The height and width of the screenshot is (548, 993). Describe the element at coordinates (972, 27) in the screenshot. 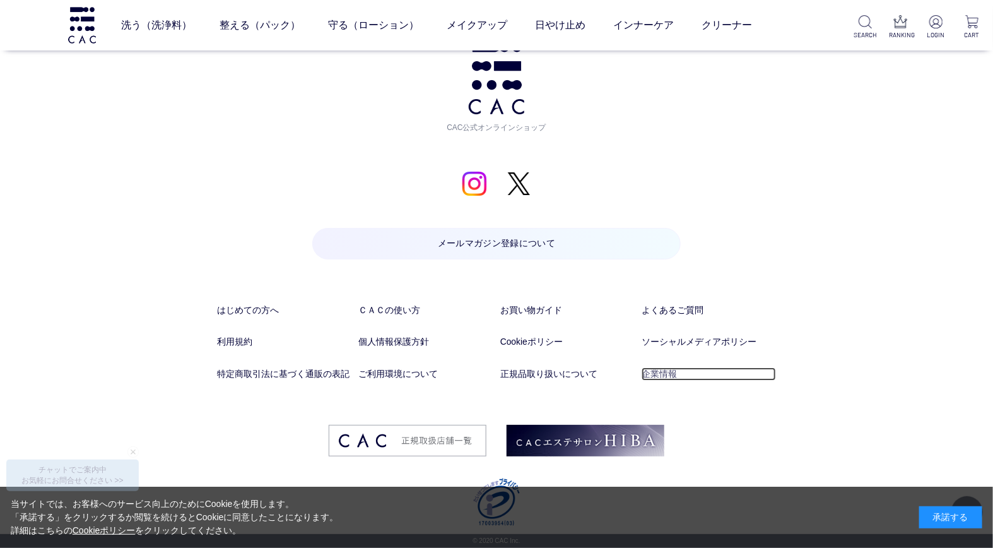

I see `a: CART` at that location.